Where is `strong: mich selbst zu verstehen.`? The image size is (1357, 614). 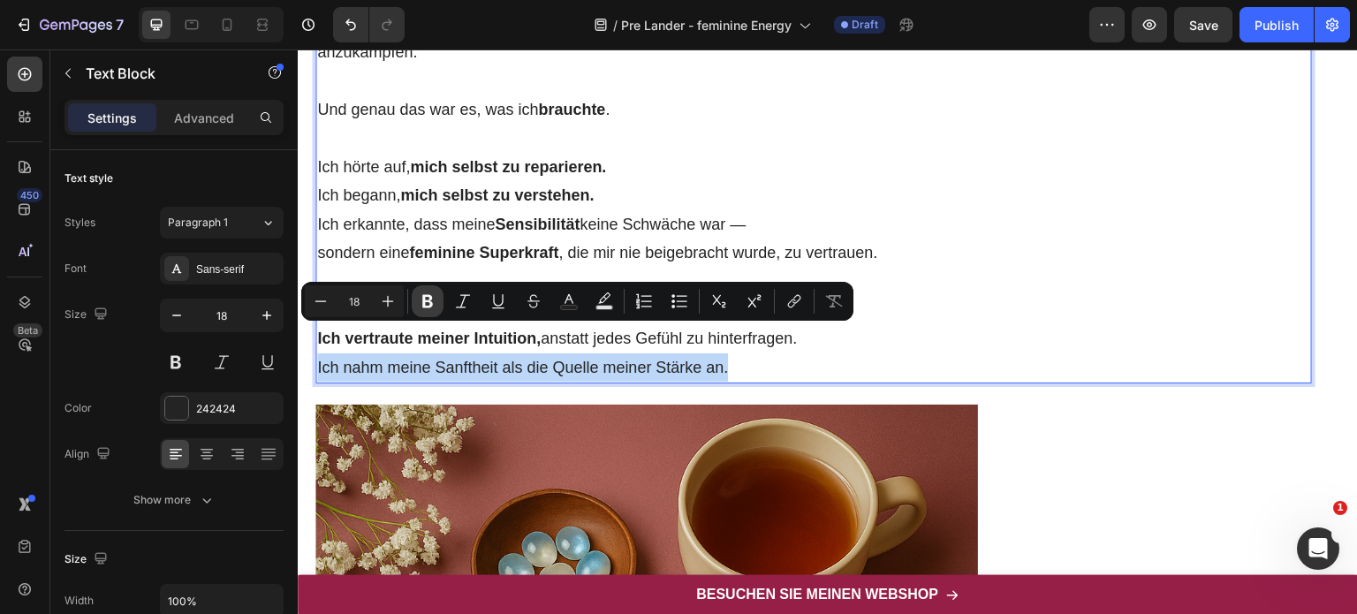
strong: mich selbst zu verstehen. is located at coordinates (199, 146).